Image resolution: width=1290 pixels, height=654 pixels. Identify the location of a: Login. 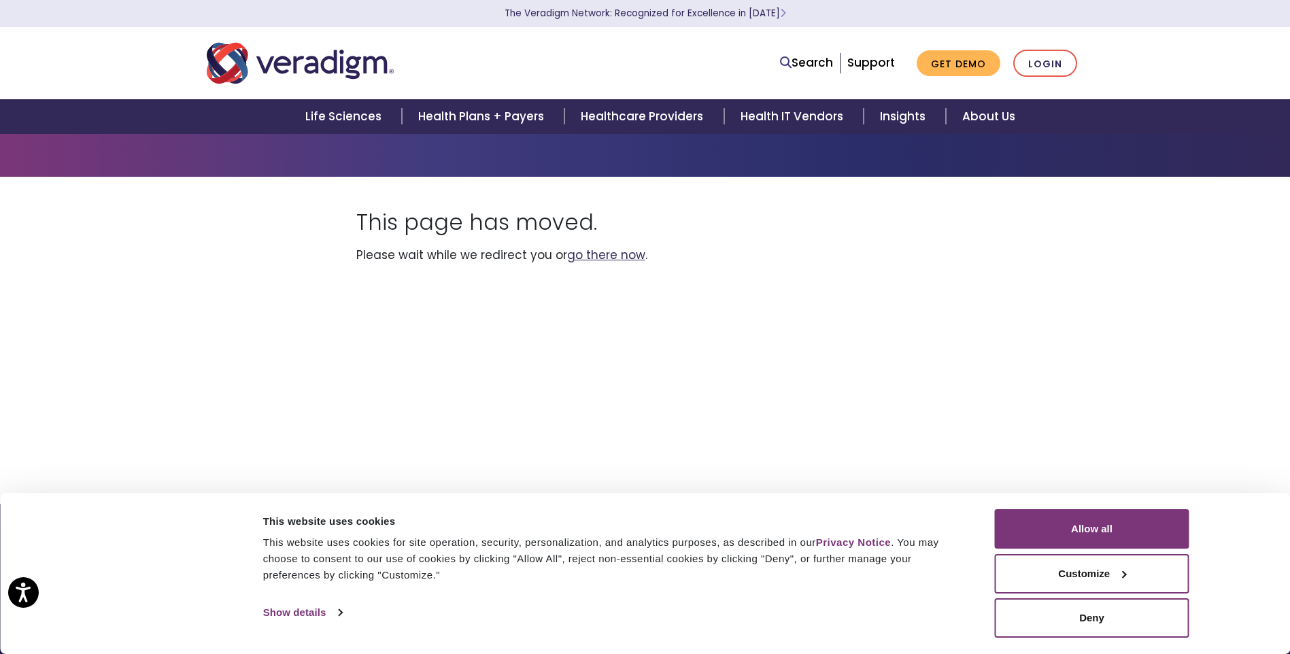
(1045, 63).